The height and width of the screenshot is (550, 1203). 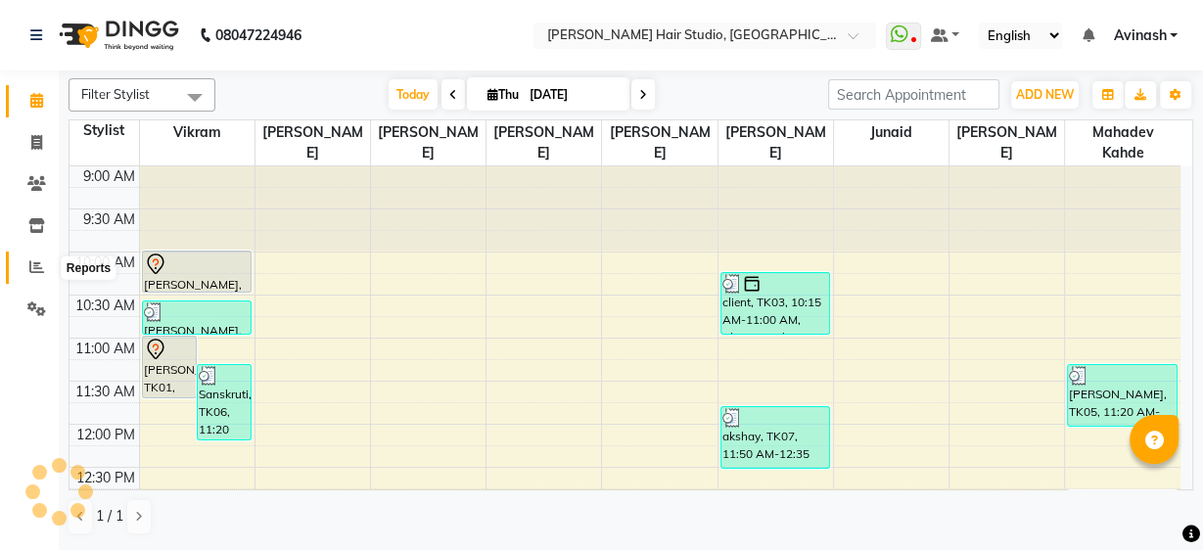 I want to click on div: Reports, so click(x=88, y=268).